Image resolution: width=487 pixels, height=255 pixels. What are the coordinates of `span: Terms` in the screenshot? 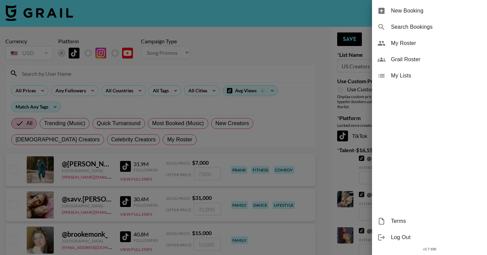 It's located at (436, 221).